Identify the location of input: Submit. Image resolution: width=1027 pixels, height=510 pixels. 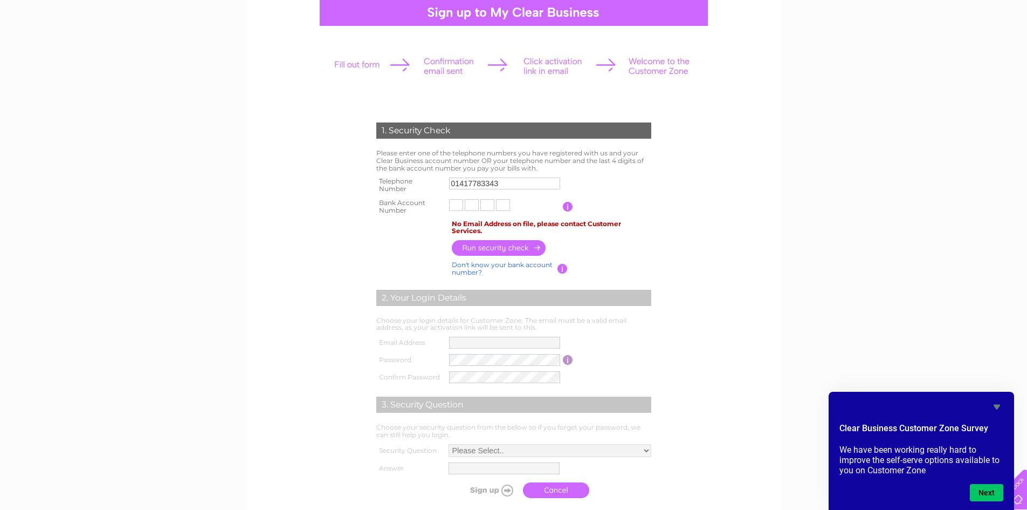
(484, 490).